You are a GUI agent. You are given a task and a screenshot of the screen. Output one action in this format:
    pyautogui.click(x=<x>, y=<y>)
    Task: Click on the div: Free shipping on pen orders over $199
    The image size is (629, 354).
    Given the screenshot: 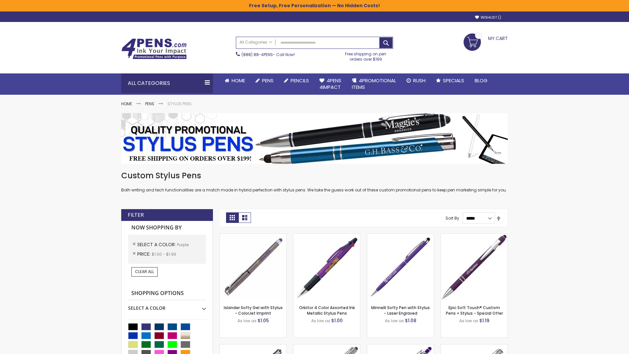 What is the action you would take?
    pyautogui.click(x=366, y=55)
    